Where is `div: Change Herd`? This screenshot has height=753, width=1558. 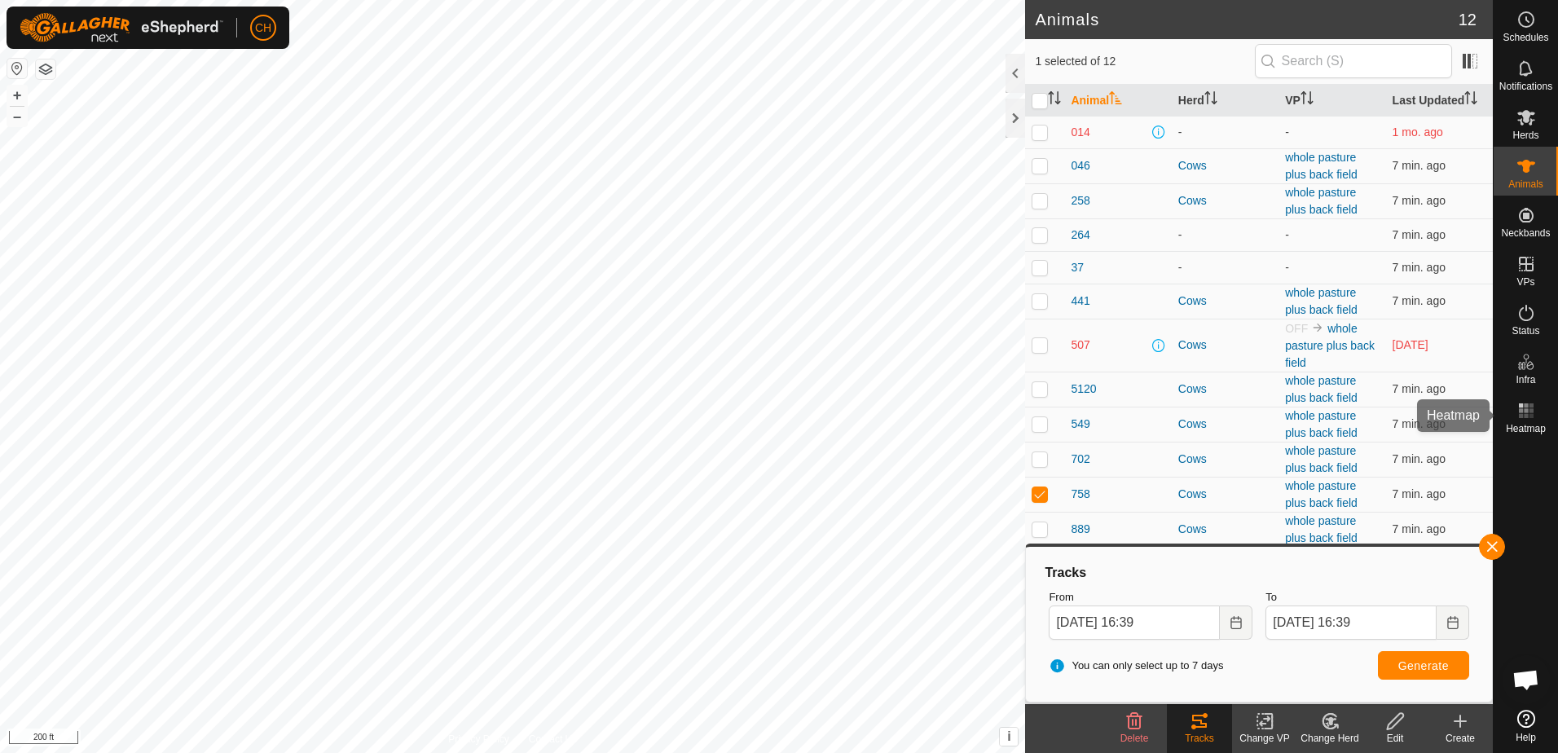 div: Change Herd is located at coordinates (1330, 738).